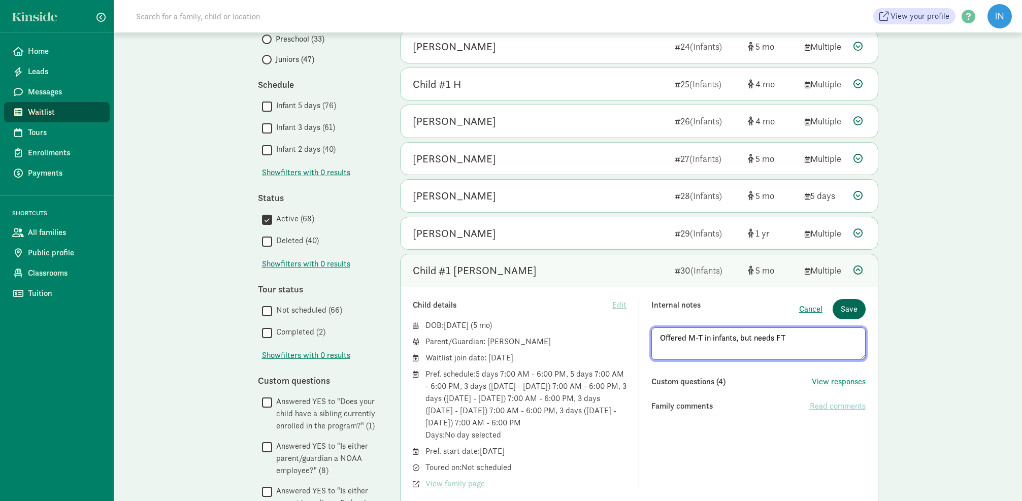  Describe the element at coordinates (849, 309) in the screenshot. I see `span: Save` at that location.